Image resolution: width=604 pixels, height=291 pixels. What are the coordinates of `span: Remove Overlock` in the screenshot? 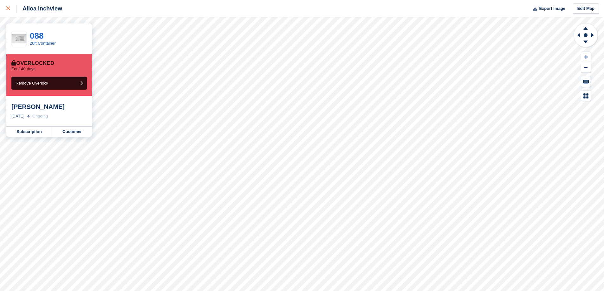 It's located at (32, 83).